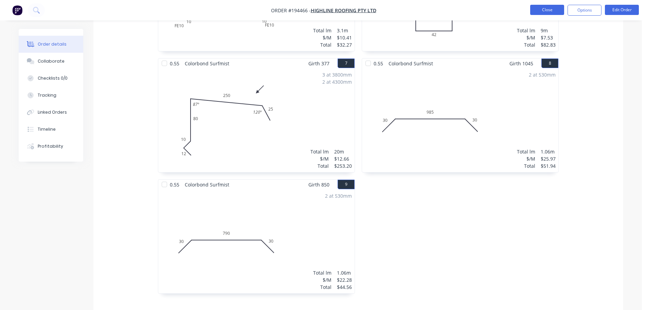 Image resolution: width=647 pixels, height=310 pixels. I want to click on button: Tracking, so click(51, 95).